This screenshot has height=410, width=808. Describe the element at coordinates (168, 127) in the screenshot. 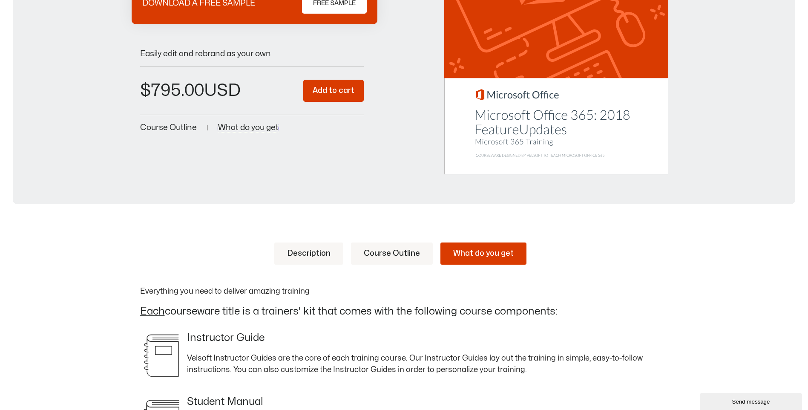

I see `span: Course Outline` at that location.